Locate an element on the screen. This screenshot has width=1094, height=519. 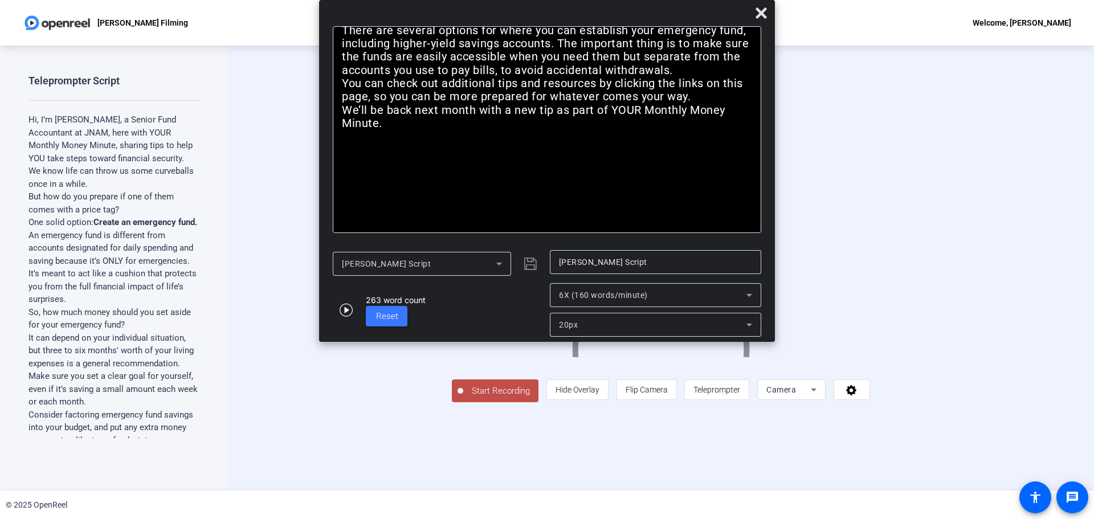
p: Make sure you set a clear goal for yourself, even if it’s saving a small amount each week or each... is located at coordinates (114, 389).